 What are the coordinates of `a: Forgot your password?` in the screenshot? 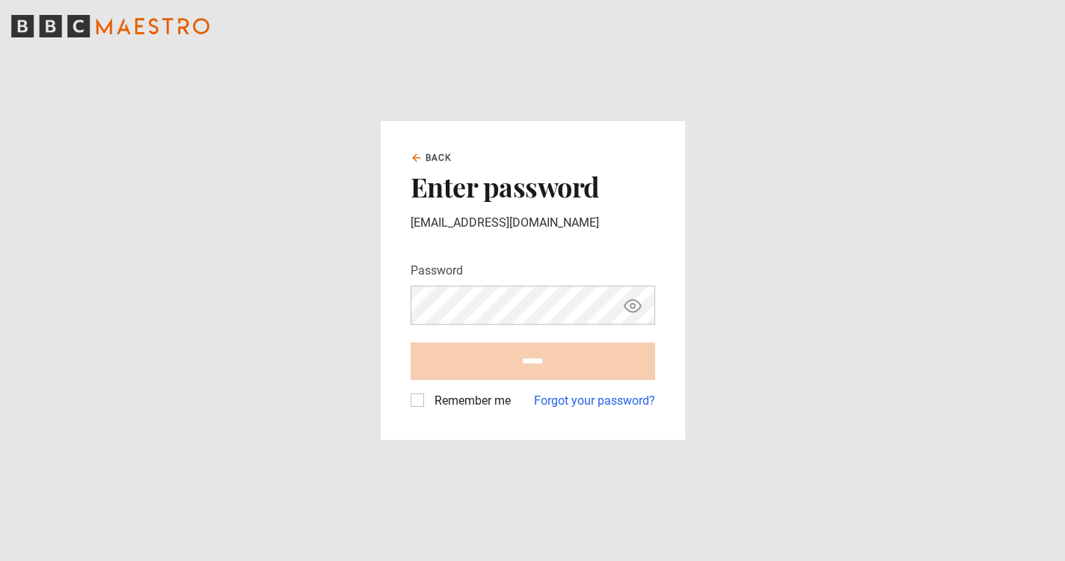 It's located at (594, 401).